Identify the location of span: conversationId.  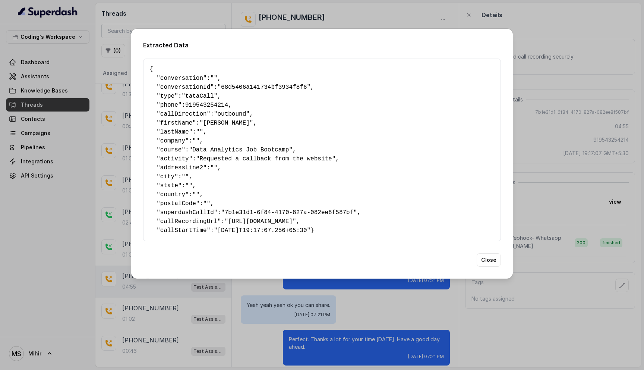
(185, 87).